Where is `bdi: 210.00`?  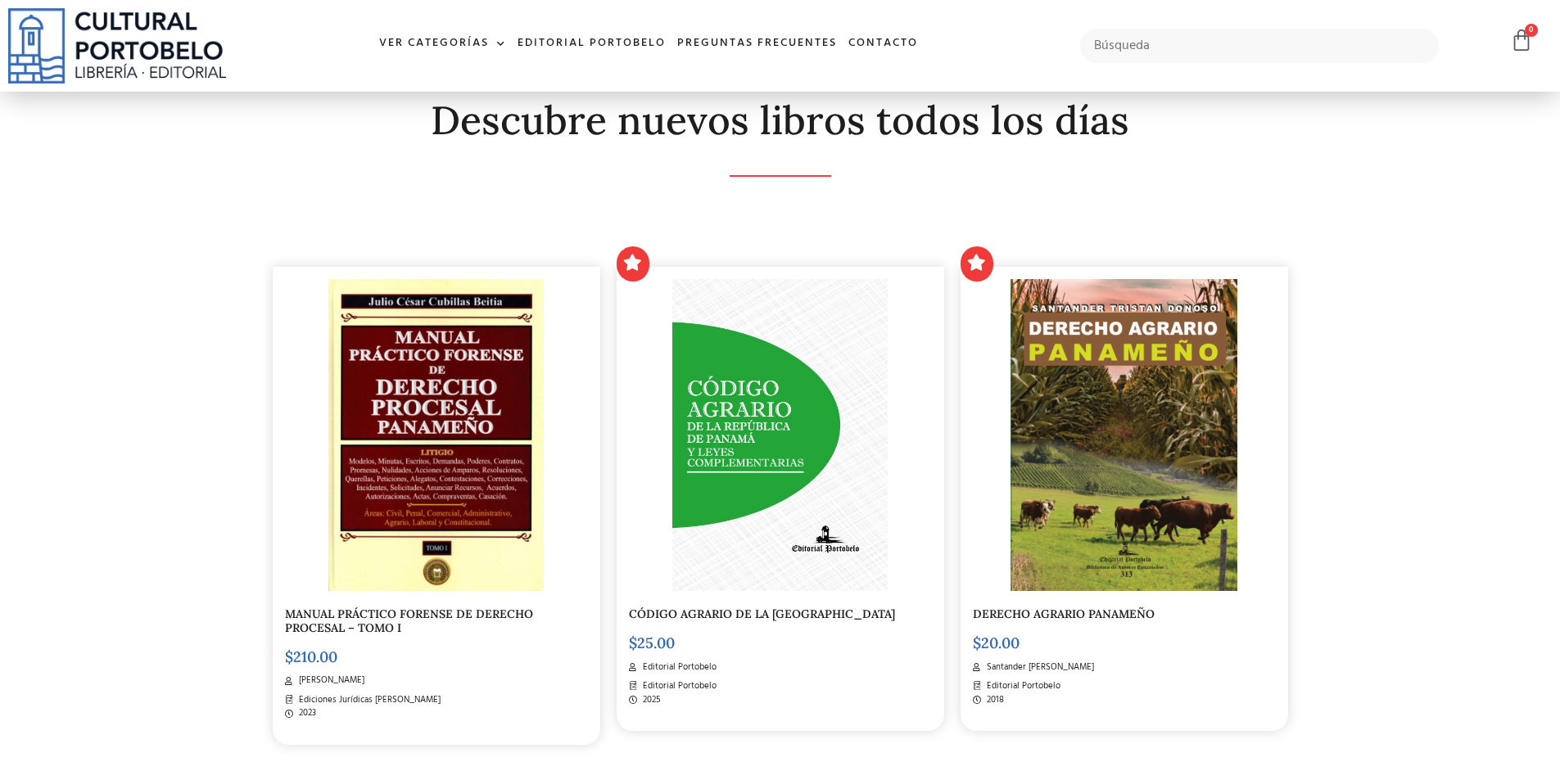 bdi: 210.00 is located at coordinates (311, 657).